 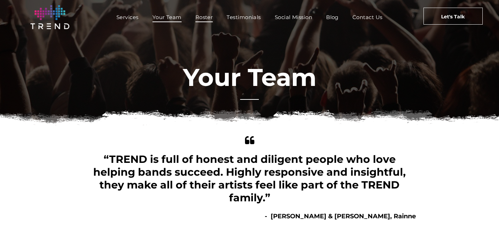 I want to click on div: Chat Widget, so click(x=437, y=188).